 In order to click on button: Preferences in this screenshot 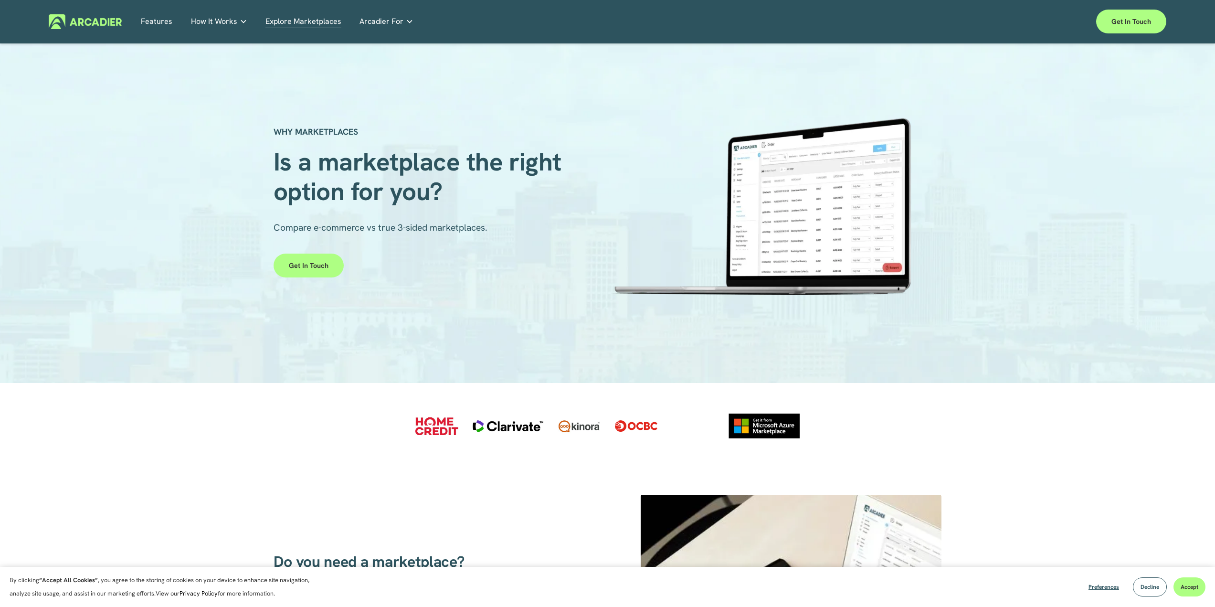, I will do `click(1104, 587)`.